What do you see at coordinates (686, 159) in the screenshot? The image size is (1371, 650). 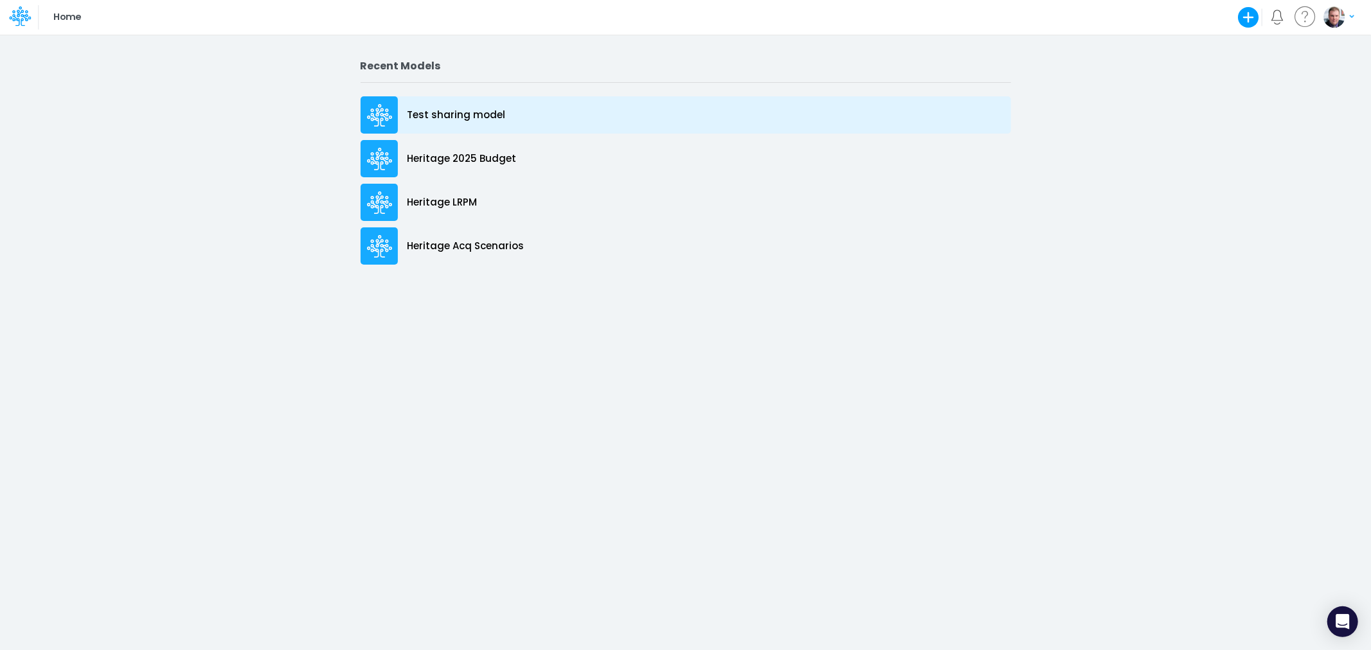 I see `a: Heritage 2025 Budget` at bounding box center [686, 159].